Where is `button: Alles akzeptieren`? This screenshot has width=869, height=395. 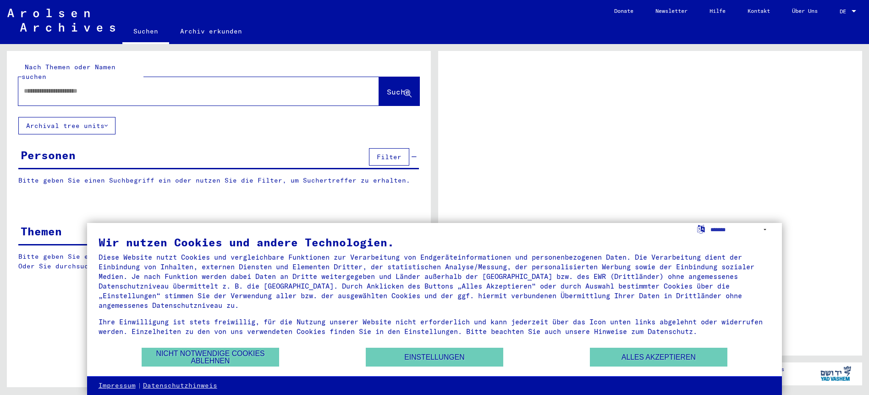 button: Alles akzeptieren is located at coordinates (659, 357).